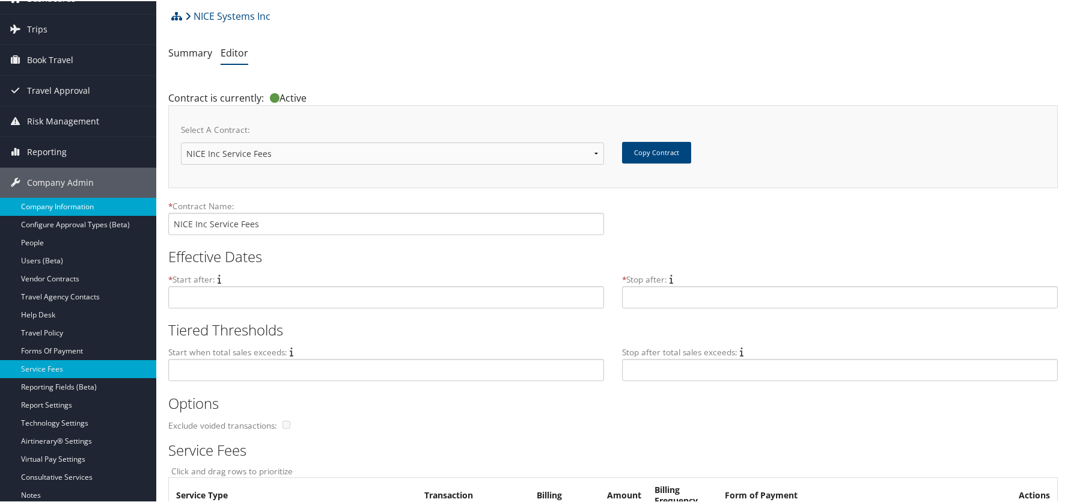 Image resolution: width=1065 pixels, height=502 pixels. What do you see at coordinates (216, 97) in the screenshot?
I see `span: Contract is currently:` at bounding box center [216, 97].